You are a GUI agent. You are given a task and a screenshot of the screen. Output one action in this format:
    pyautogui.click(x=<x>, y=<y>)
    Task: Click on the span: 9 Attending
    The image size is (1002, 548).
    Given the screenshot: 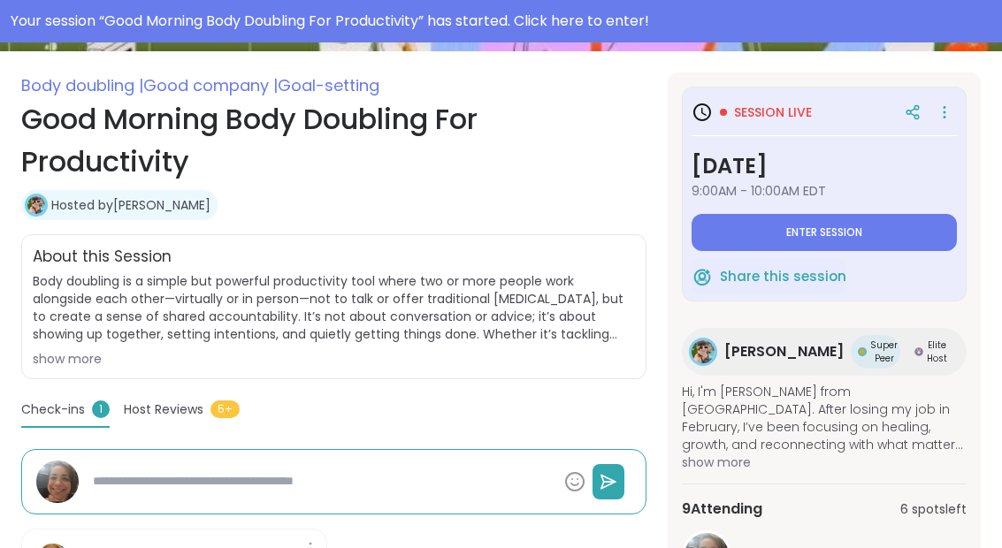 What is the action you would take?
    pyautogui.click(x=722, y=509)
    